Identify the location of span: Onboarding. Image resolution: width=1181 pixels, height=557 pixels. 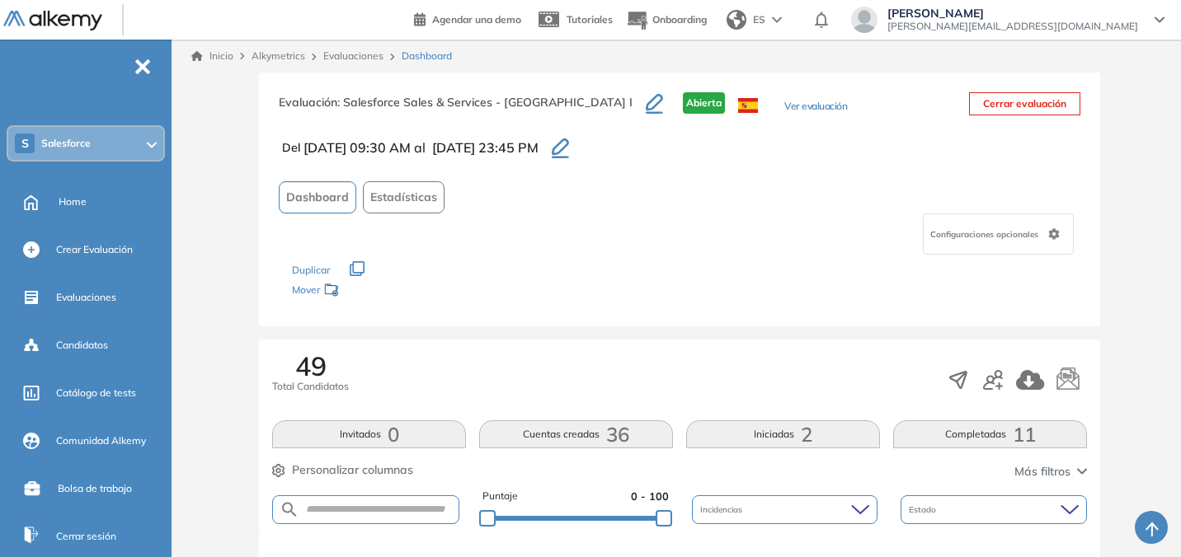
(679, 19).